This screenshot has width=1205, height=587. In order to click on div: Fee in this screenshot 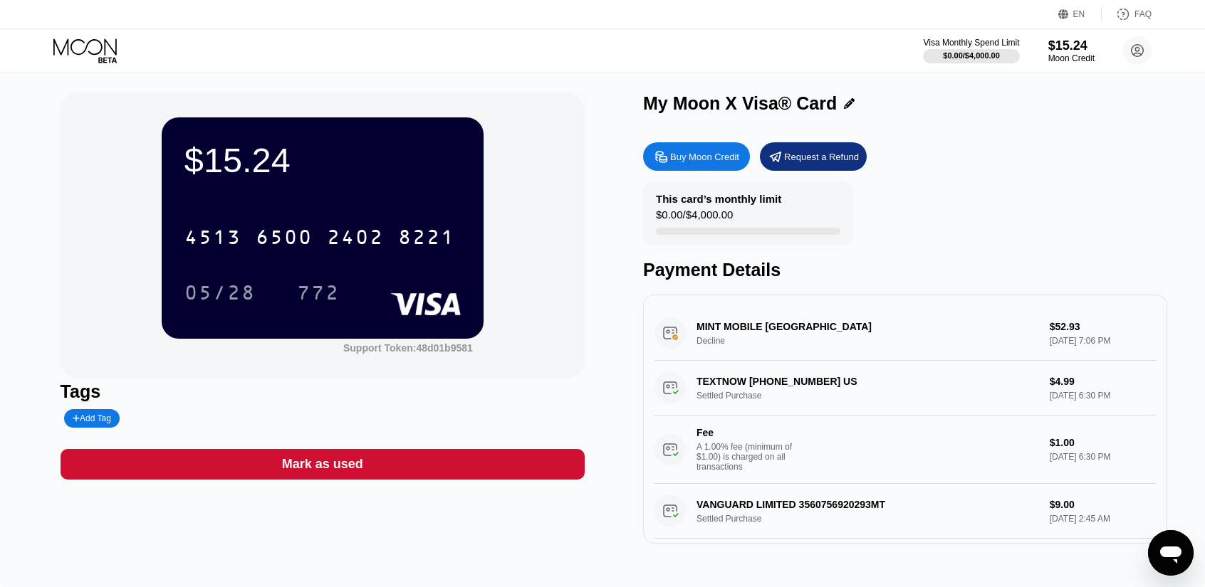, I will do `click(746, 433)`.